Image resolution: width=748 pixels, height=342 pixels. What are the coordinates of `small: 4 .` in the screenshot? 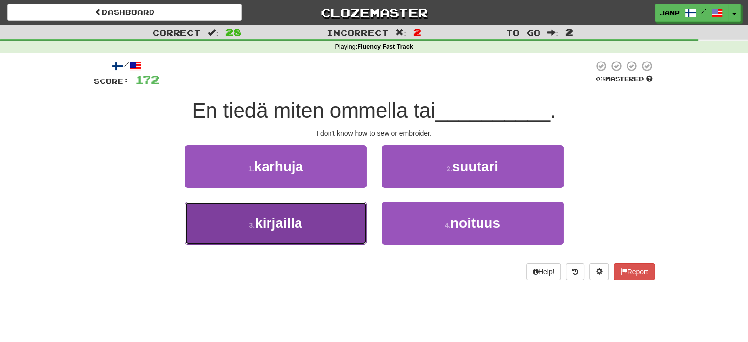 It's located at (447, 225).